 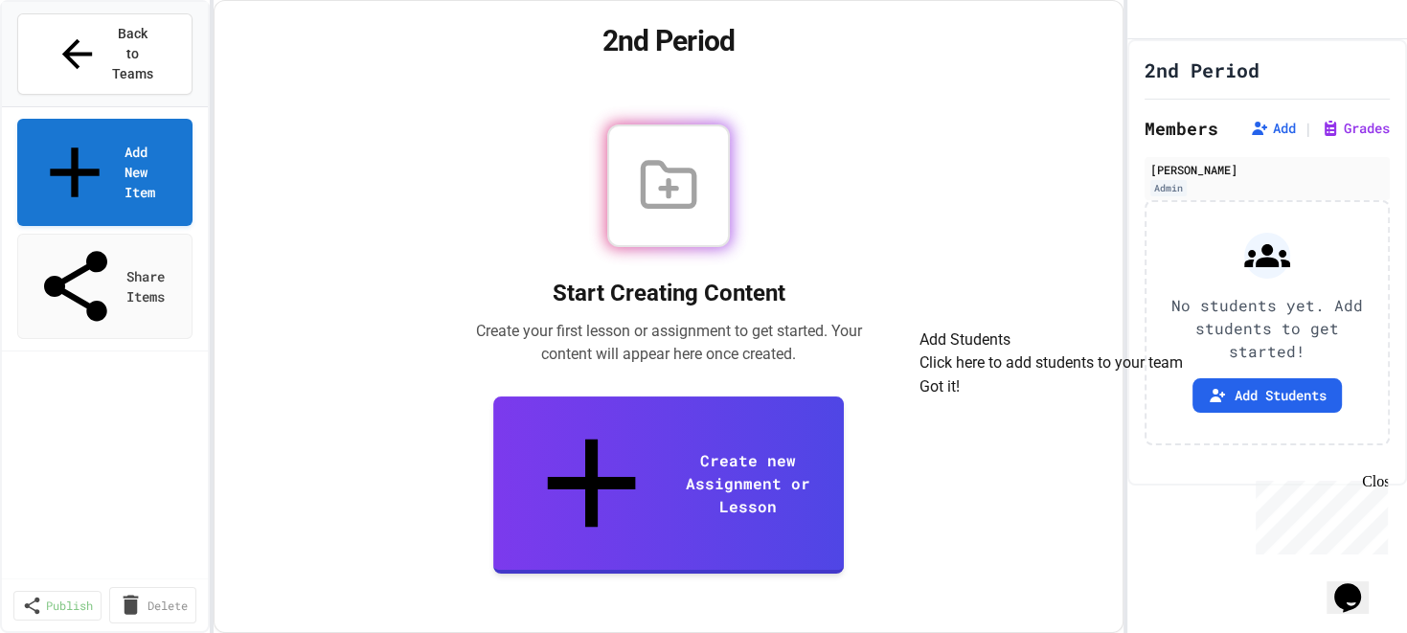 What do you see at coordinates (668, 343) in the screenshot?
I see `p: Create your first lesson or assignment to get started. Your content will appear here once created.` at bounding box center [668, 343].